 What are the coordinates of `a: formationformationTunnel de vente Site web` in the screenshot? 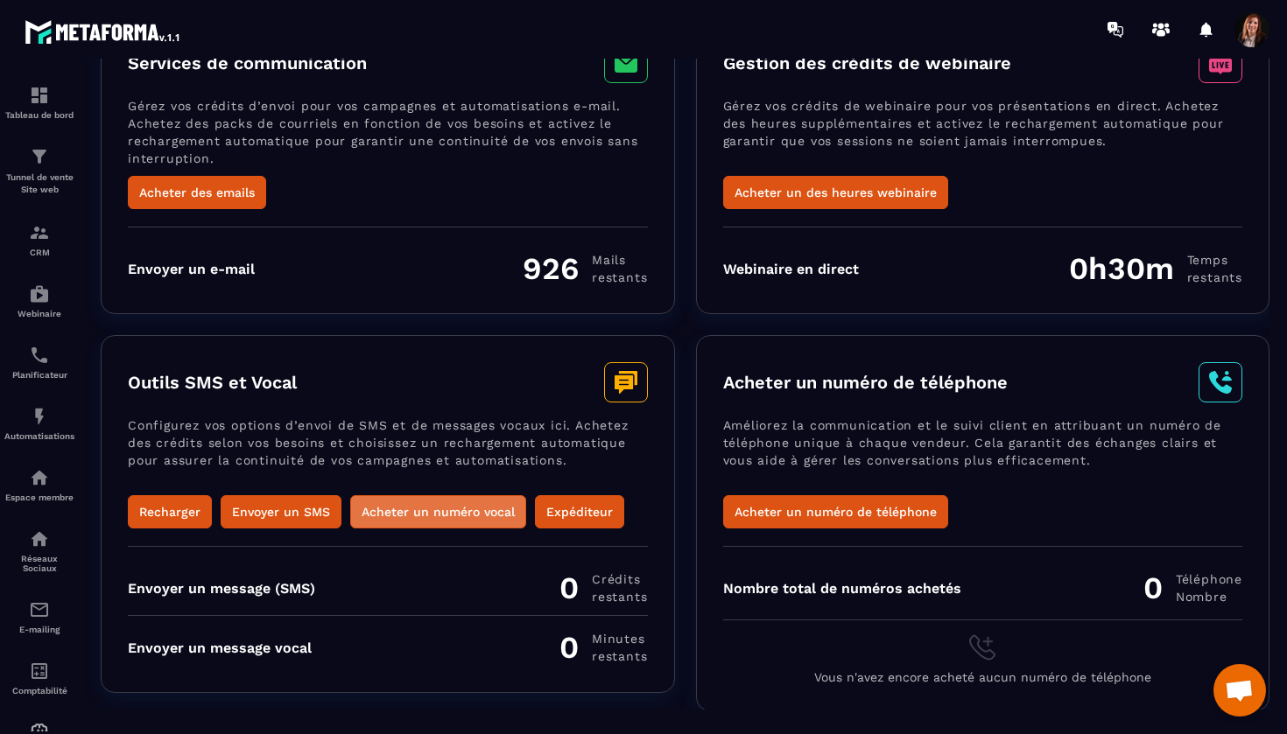 It's located at (39, 171).